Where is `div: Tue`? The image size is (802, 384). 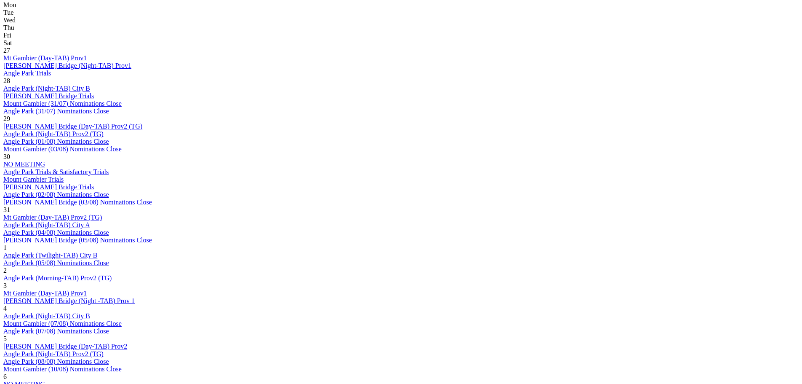 div: Tue is located at coordinates (401, 13).